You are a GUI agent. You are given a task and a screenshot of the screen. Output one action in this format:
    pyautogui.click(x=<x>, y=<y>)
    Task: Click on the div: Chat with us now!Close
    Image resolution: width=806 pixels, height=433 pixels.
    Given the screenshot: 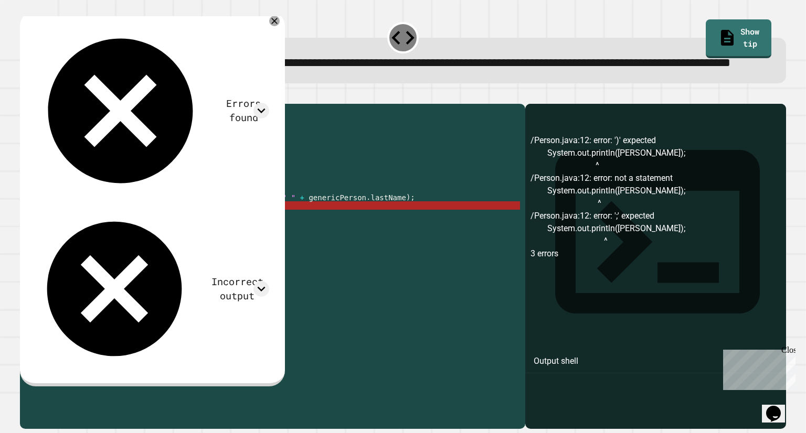 What is the action you would take?
    pyautogui.click(x=38, y=35)
    